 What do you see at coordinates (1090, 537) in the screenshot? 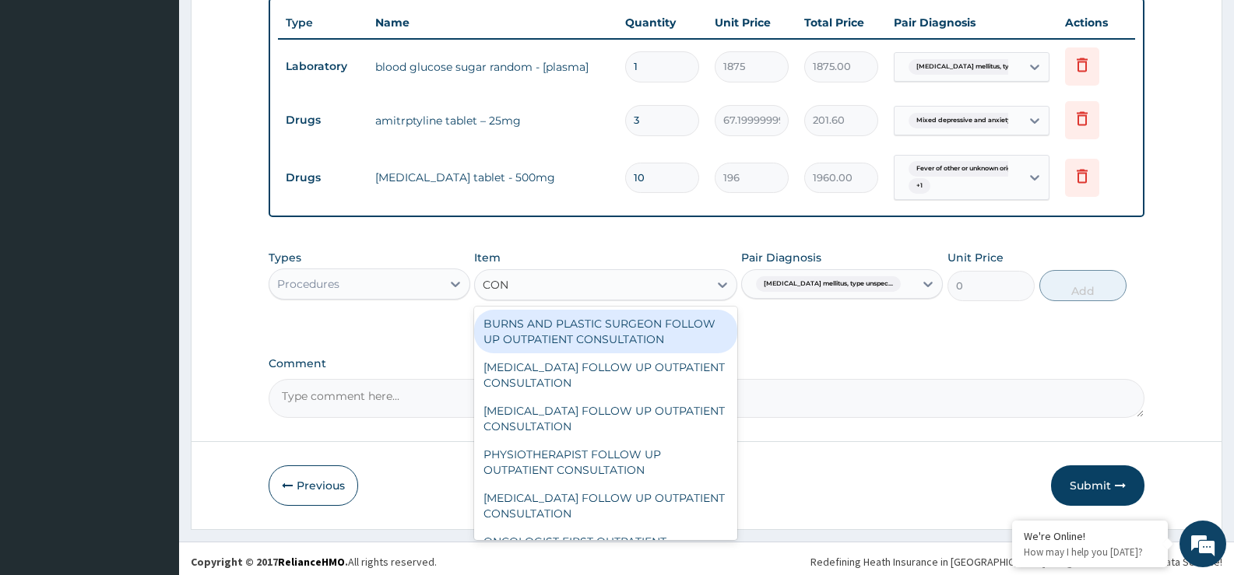
I see `div: We're Online!` at bounding box center [1090, 537].